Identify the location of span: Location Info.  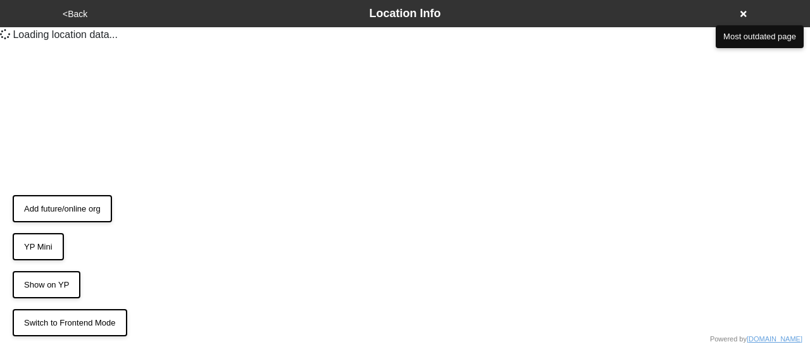
(405, 13).